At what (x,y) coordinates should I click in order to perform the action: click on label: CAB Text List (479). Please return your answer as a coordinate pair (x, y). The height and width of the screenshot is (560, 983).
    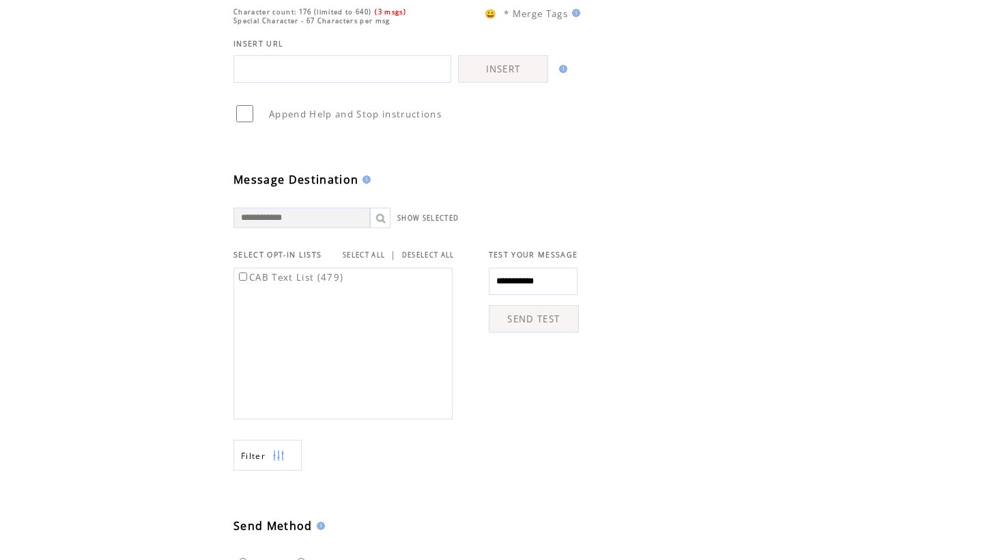
    Looking at the image, I should click on (290, 277).